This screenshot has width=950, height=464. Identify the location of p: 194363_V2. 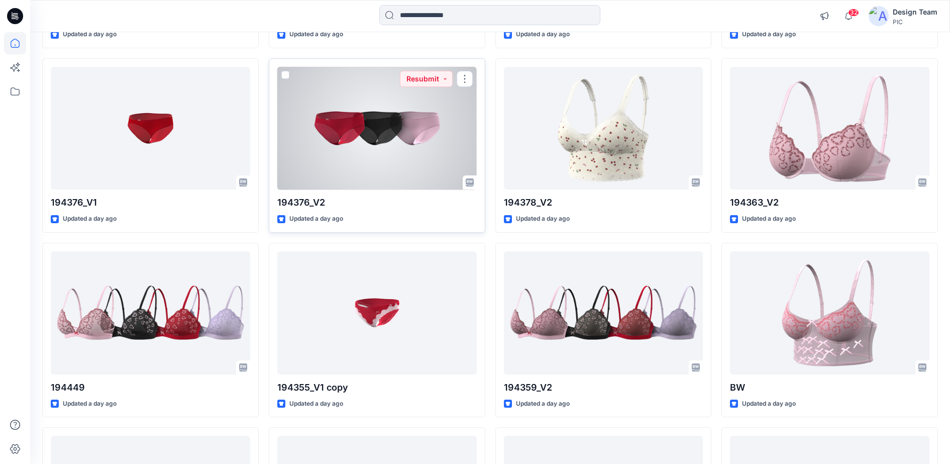
(829, 202).